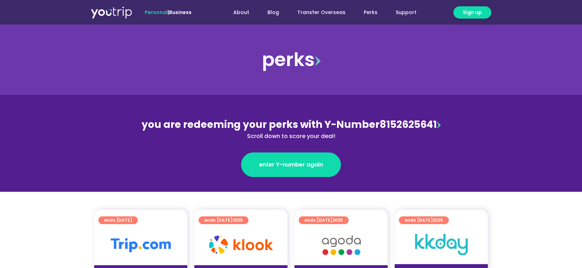 Image resolution: width=582 pixels, height=268 pixels. I want to click on span: enter Y-number again, so click(291, 165).